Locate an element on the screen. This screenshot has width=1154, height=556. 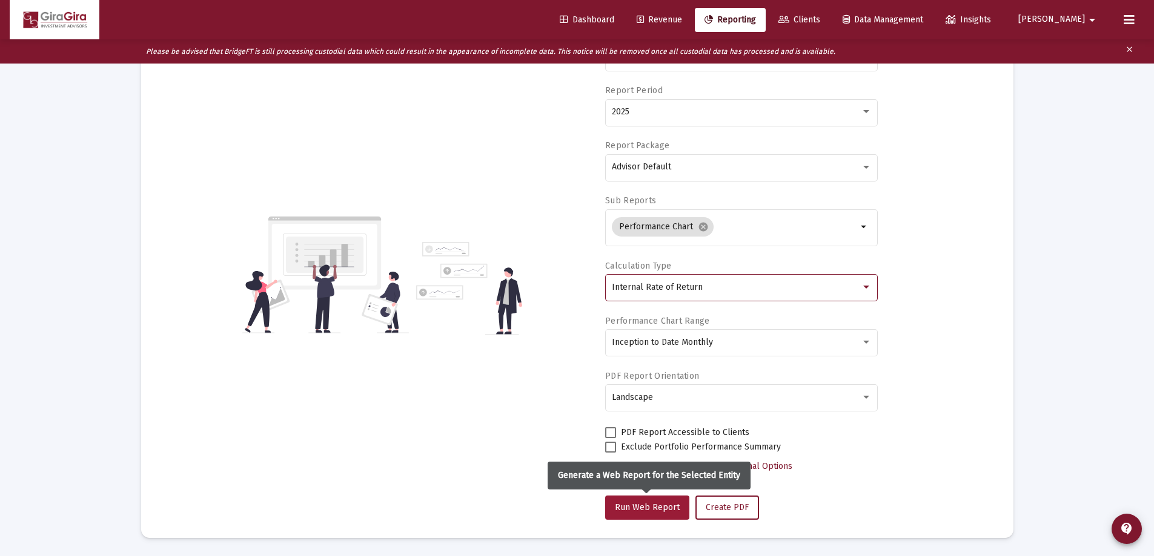
span: Data Management is located at coordinates (882, 19).